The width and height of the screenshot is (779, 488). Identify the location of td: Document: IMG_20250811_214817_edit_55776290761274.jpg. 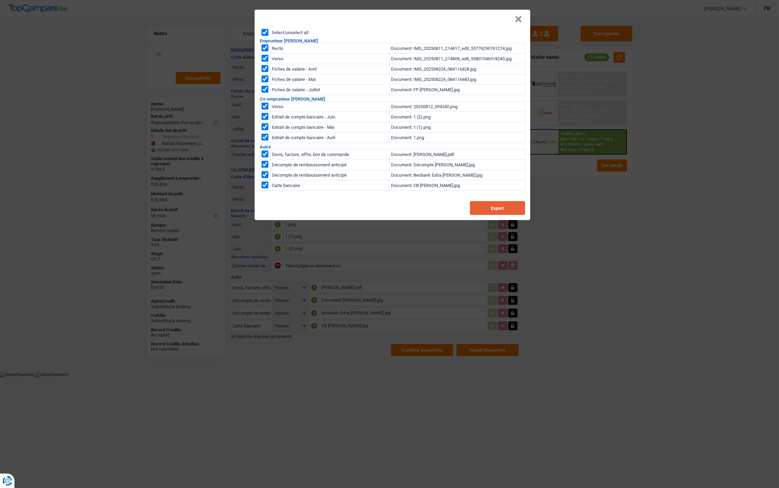
(457, 49).